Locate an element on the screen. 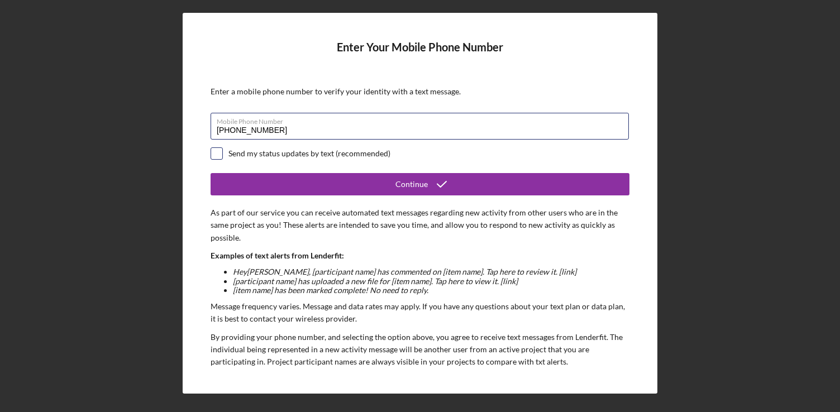 This screenshot has height=412, width=840. li: [item name] has been marked complete! No need to reply. is located at coordinates (431, 290).